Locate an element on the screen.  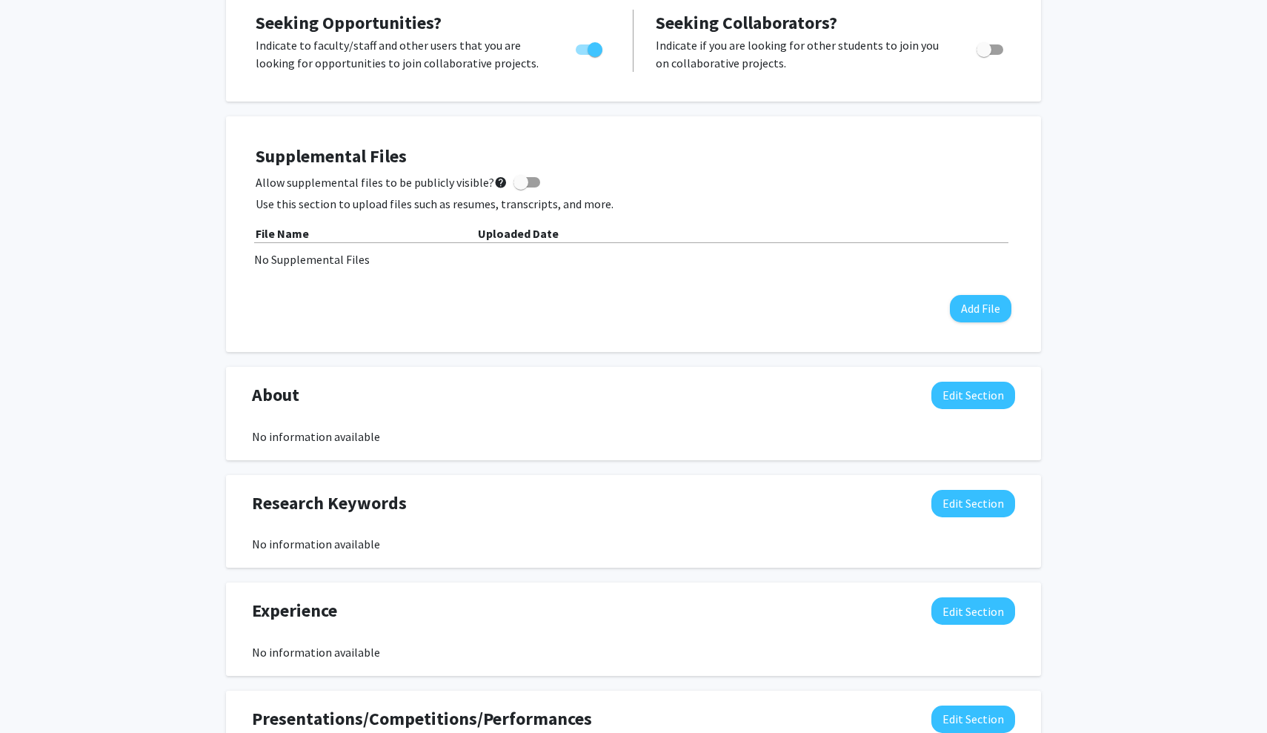
button: Edit Research Keywords is located at coordinates (973, 503).